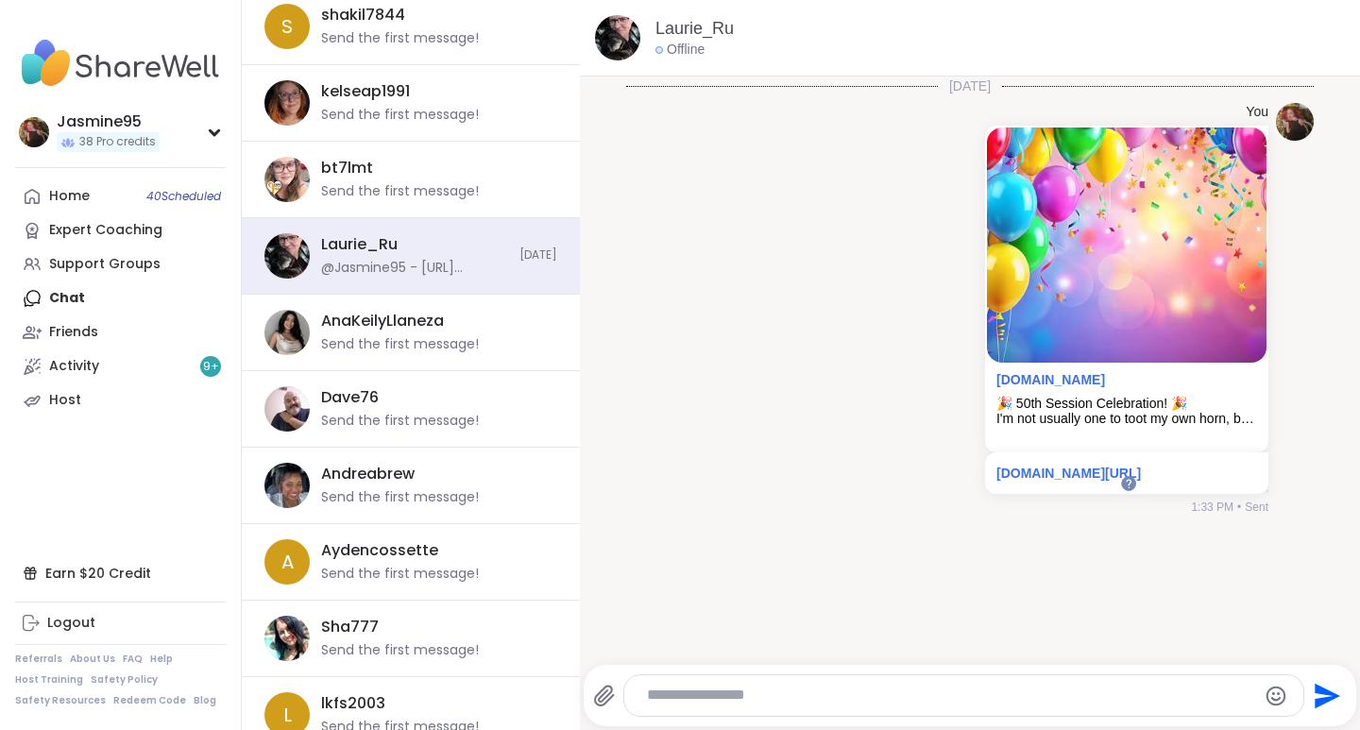 This screenshot has width=1360, height=730. I want to click on span: s, so click(287, 26).